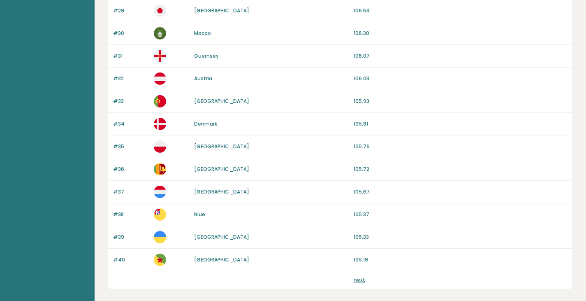 The height and width of the screenshot is (301, 586). I want to click on a: Guernsey, so click(207, 56).